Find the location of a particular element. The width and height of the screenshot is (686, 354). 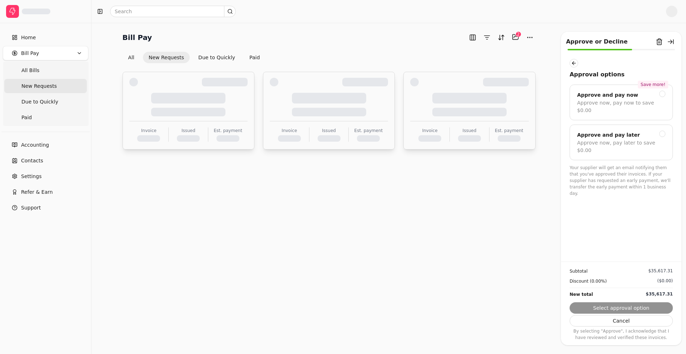

button: Cancel is located at coordinates (621, 321).